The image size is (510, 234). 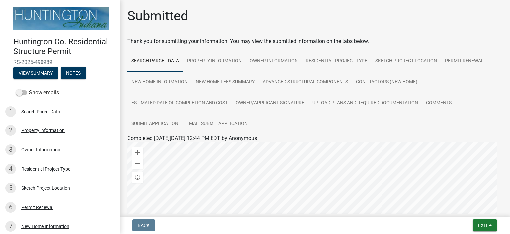 I want to click on a: Permit Renewal, so click(x=464, y=61).